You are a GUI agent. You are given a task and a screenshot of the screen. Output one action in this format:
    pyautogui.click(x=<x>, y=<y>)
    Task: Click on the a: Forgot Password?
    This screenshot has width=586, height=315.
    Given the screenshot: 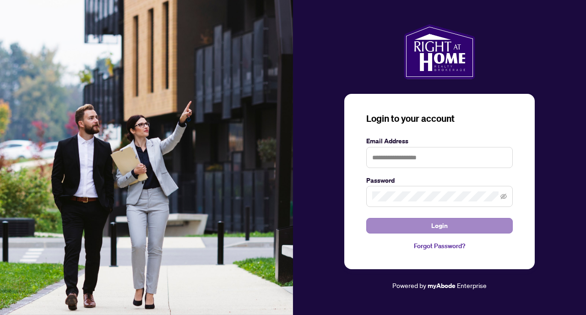 What is the action you would take?
    pyautogui.click(x=439, y=246)
    